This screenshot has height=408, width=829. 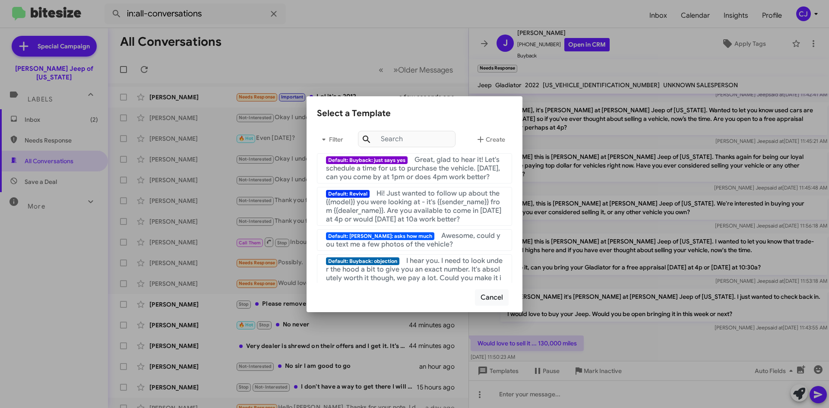 What do you see at coordinates (414, 206) in the screenshot?
I see `span: Hi! Just wanted to follow up about the {{model}} you were looking at - it's {{sender_name}} from ...` at bounding box center [414, 206].